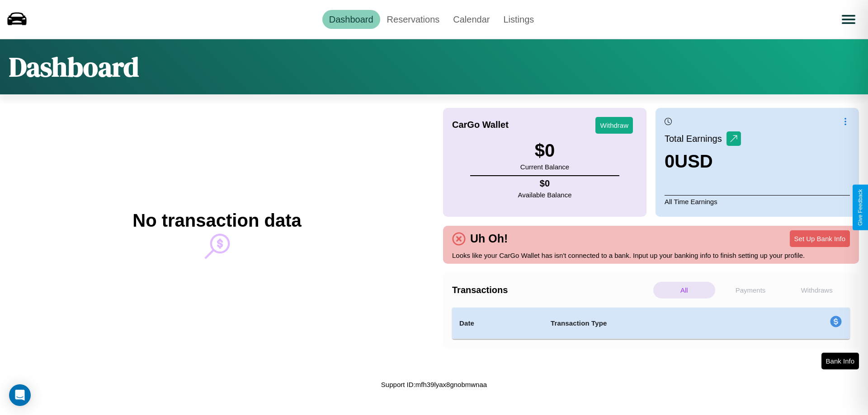 This screenshot has width=868, height=415. Describe the element at coordinates (651, 255) in the screenshot. I see `p: Looks like your CarGo Wallet has isn't connected to a bank. Input up your banking info to finish ...` at that location.